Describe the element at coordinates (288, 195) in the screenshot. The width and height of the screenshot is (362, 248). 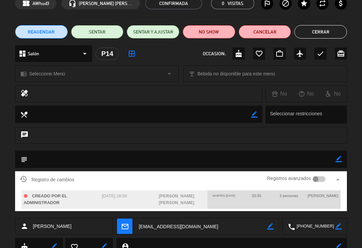
I see `span: 2 personas` at that location.